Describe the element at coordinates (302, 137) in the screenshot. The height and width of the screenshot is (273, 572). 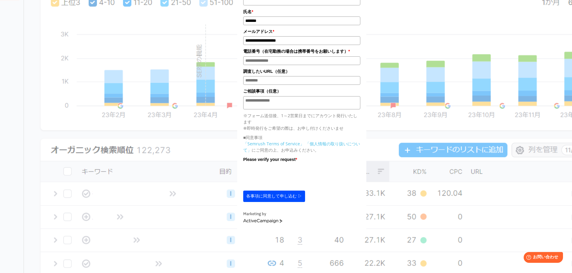
I see `p: ■同意事項` at that location.